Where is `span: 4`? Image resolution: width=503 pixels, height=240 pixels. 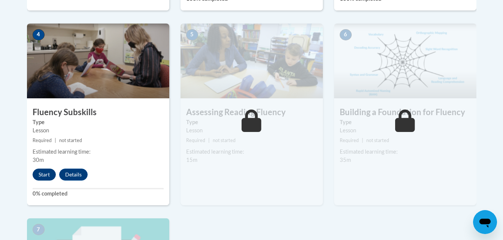 span: 4 is located at coordinates (39, 35).